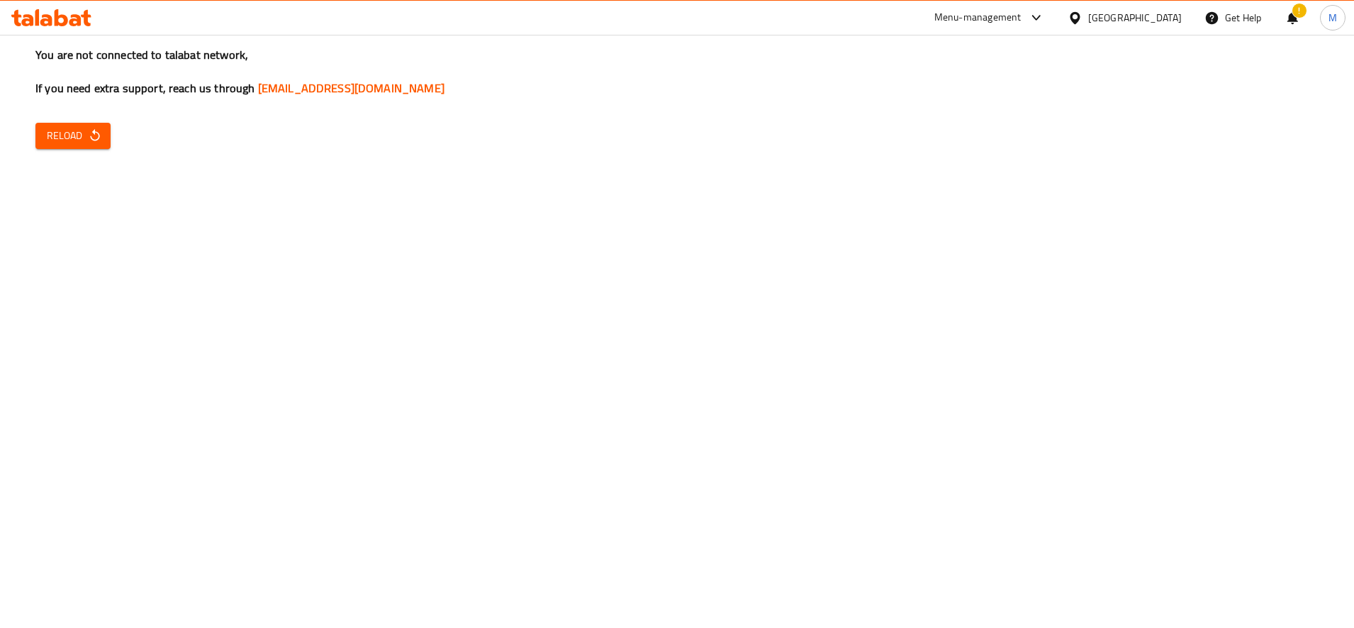 This screenshot has width=1354, height=628. What do you see at coordinates (978, 18) in the screenshot?
I see `div: Menu-management` at bounding box center [978, 18].